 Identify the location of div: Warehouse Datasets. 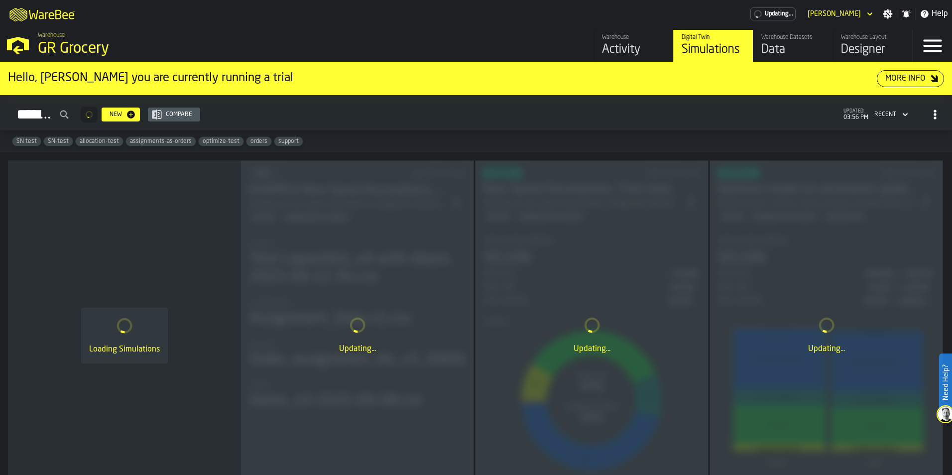
(793, 37).